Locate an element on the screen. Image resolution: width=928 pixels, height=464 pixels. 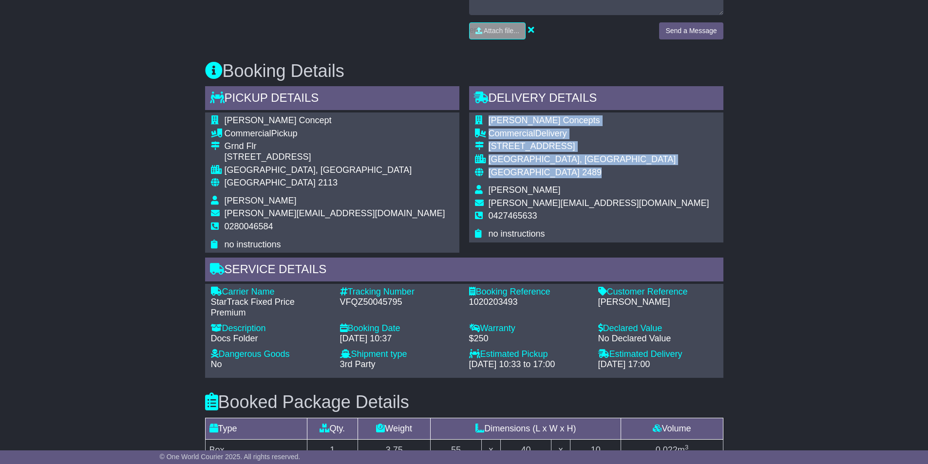
div: Delivery is located at coordinates (599, 134).